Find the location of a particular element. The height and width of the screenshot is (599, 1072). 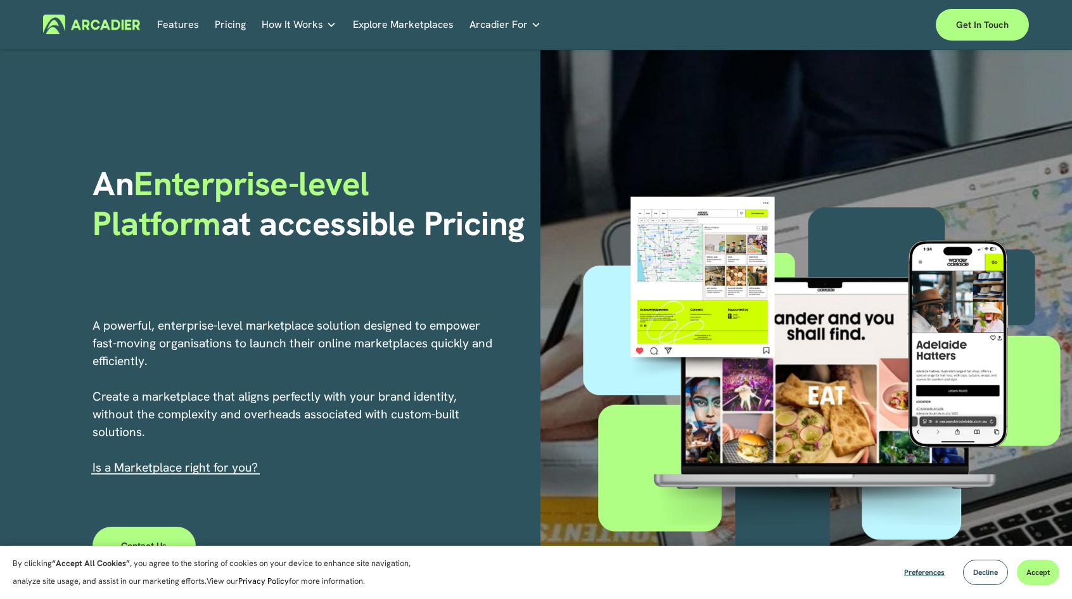

button: Preferences is located at coordinates (924, 572).